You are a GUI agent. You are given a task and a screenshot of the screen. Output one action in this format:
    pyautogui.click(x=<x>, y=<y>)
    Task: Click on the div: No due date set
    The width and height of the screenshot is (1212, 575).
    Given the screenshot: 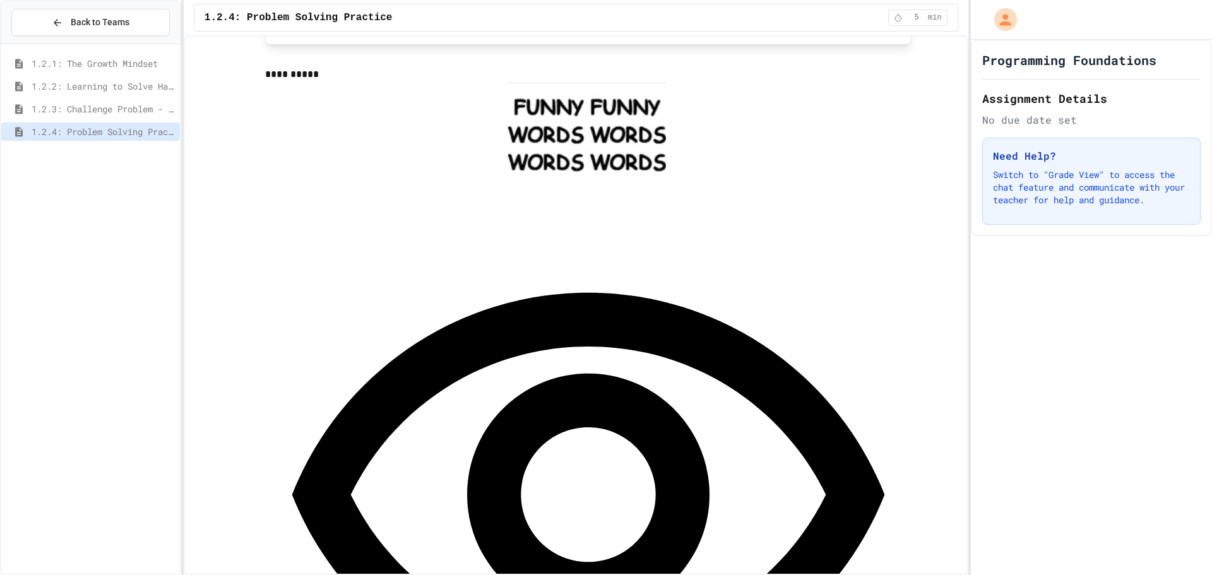 What is the action you would take?
    pyautogui.click(x=1092, y=120)
    